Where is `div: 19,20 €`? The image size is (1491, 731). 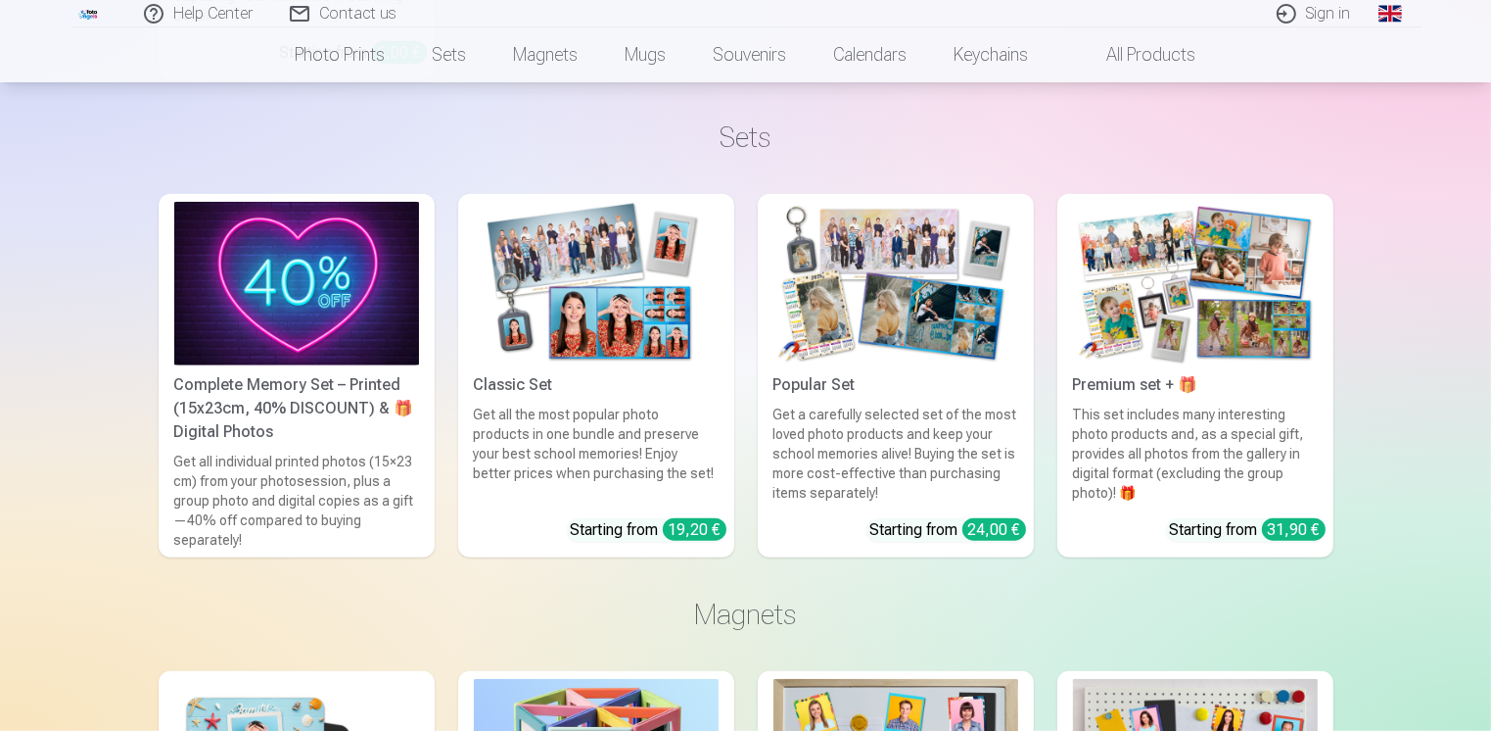
div: 19,20 € is located at coordinates (694, 529).